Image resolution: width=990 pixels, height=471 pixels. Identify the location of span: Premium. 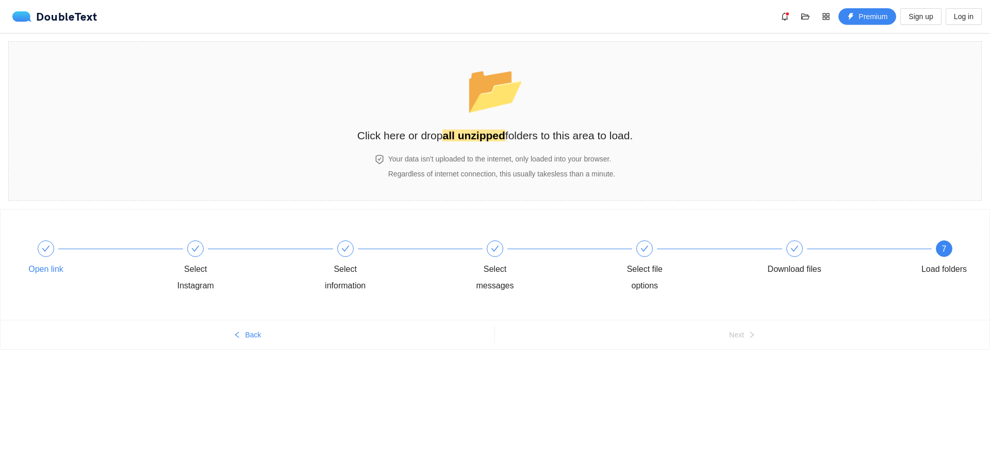
(873, 16).